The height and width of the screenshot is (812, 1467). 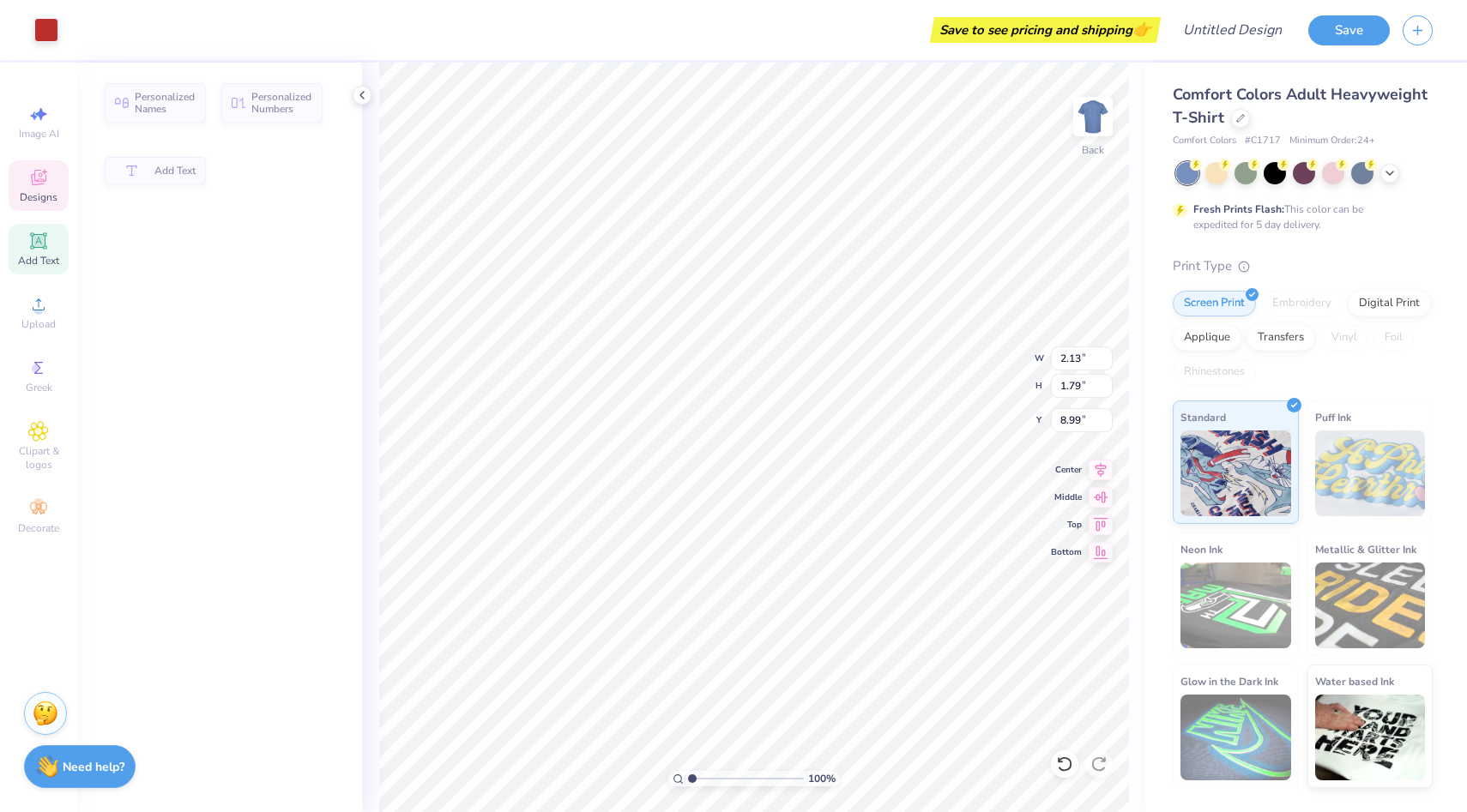 What do you see at coordinates (1370, 737) in the screenshot?
I see `img: Water based Ink` at bounding box center [1370, 737].